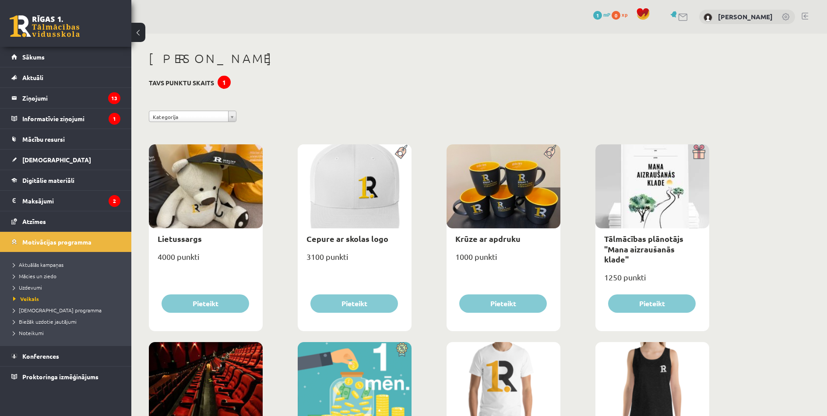 This screenshot has height=416, width=827. What do you see at coordinates (193, 116) in the screenshot?
I see `a: Kategorija` at bounding box center [193, 116].